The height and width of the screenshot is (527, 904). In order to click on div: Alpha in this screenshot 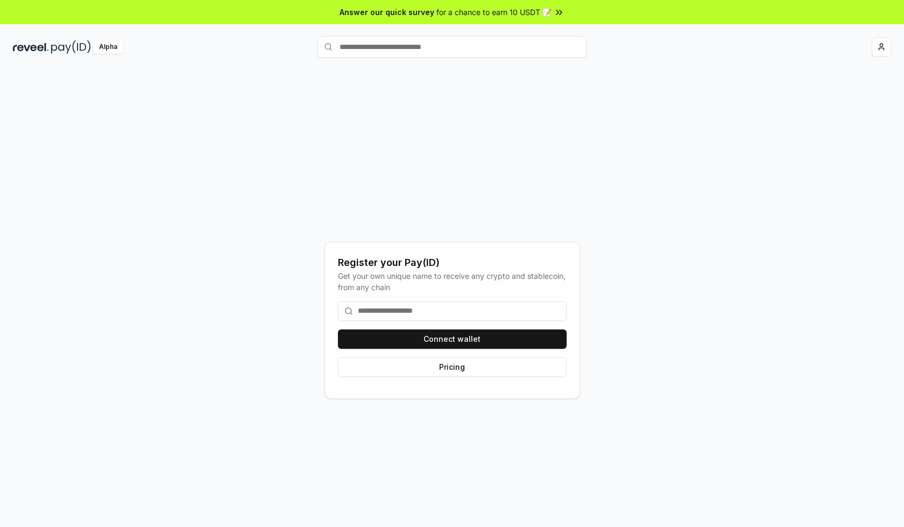, I will do `click(108, 47)`.